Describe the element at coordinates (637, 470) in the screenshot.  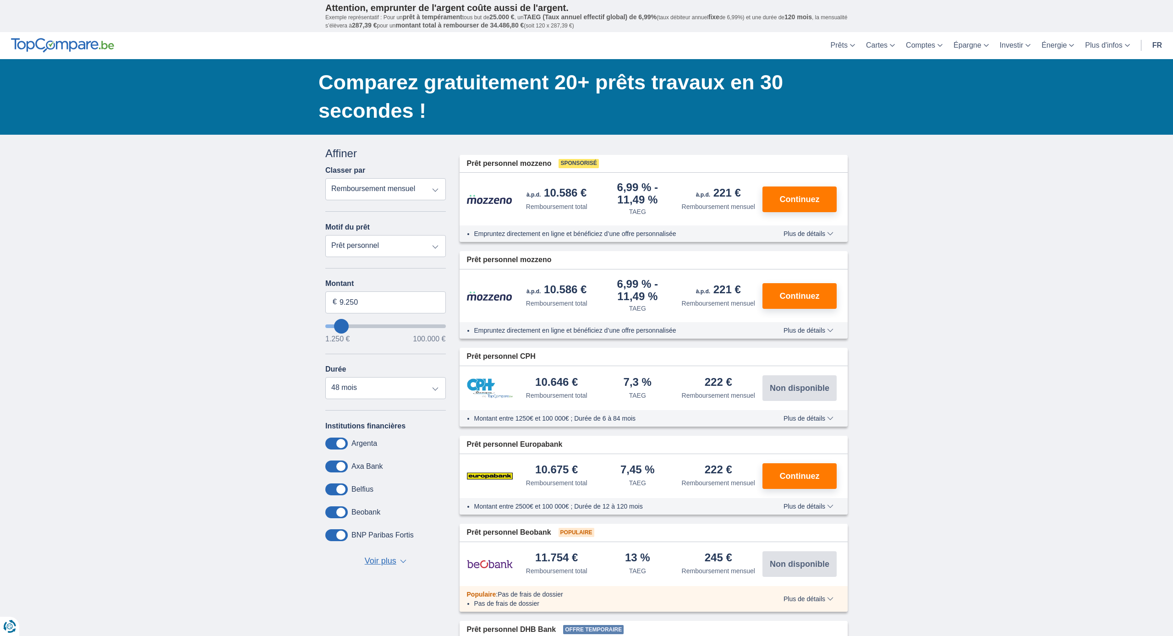
I see `div: 7,45 %` at that location.